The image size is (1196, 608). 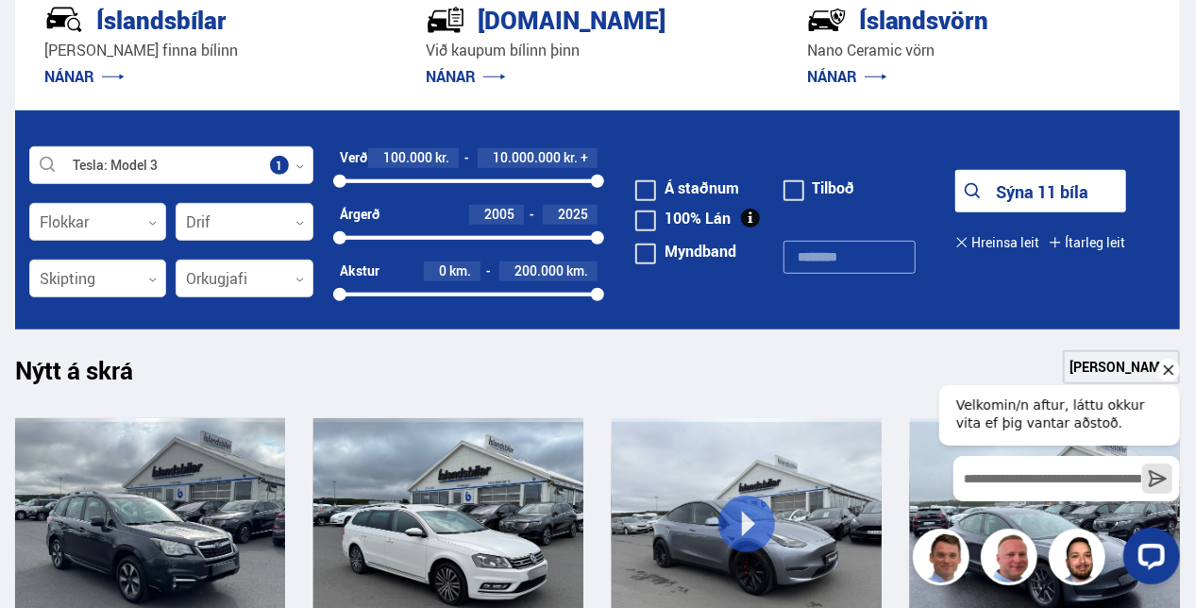 I want to click on div: Íslandsvörn, so click(x=945, y=18).